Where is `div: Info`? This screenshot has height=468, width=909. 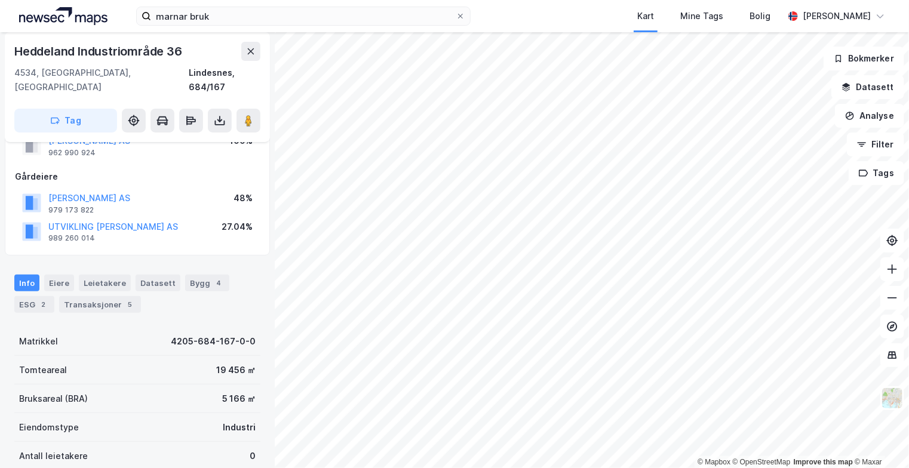 div: Info is located at coordinates (27, 283).